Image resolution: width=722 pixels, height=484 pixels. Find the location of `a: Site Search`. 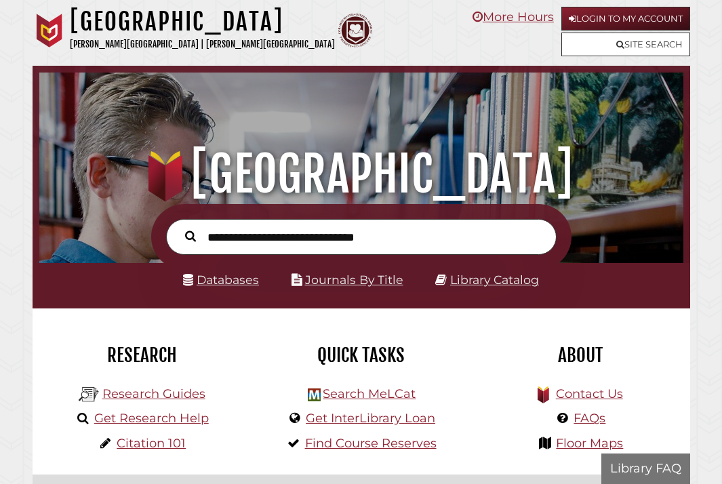

a: Site Search is located at coordinates (625, 44).